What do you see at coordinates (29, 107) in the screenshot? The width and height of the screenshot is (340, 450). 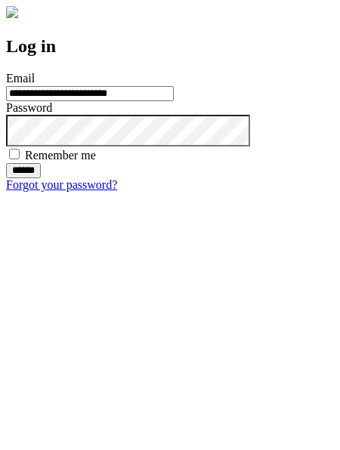 I see `label: Password` at bounding box center [29, 107].